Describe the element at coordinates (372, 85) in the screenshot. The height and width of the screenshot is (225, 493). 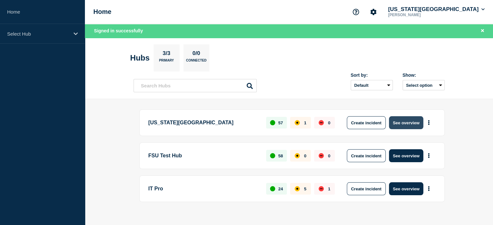
I see `select: Sort by` at that location.